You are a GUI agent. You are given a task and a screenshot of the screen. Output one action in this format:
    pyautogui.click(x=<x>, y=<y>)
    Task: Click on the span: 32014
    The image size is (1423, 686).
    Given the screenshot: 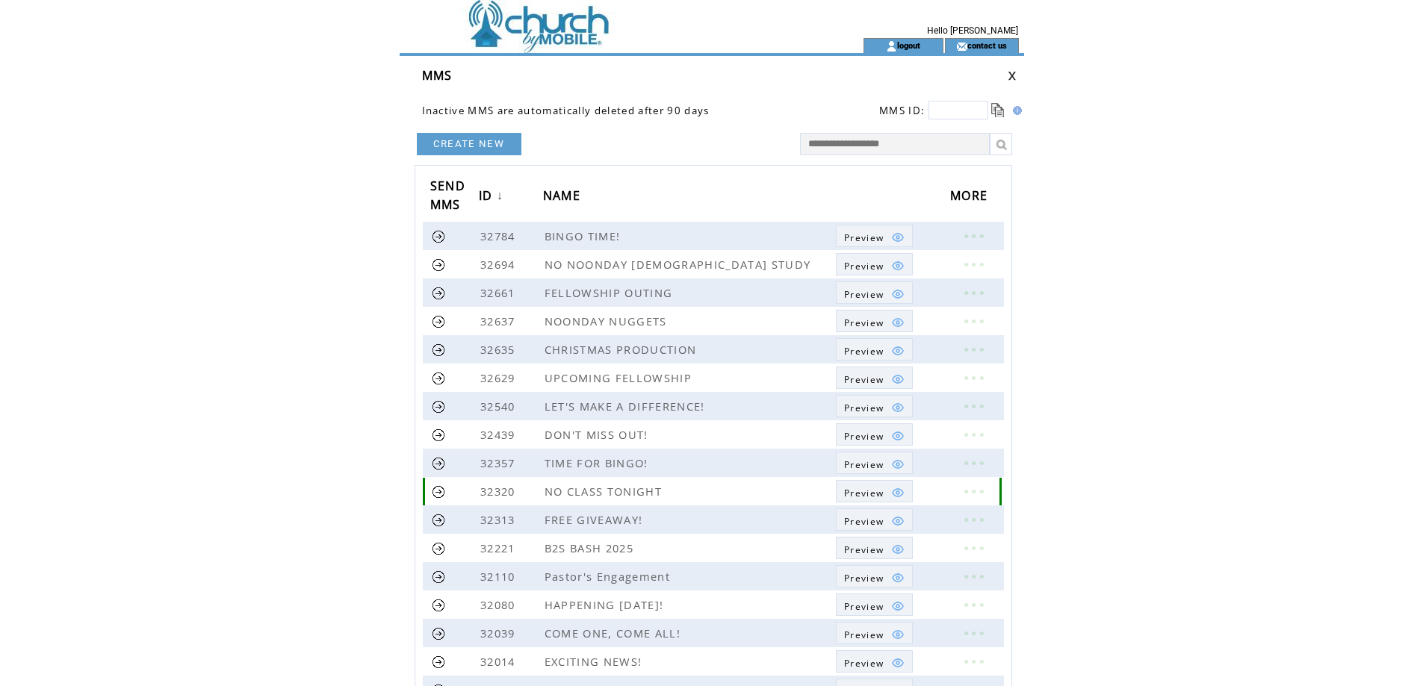 What is the action you would take?
    pyautogui.click(x=500, y=662)
    